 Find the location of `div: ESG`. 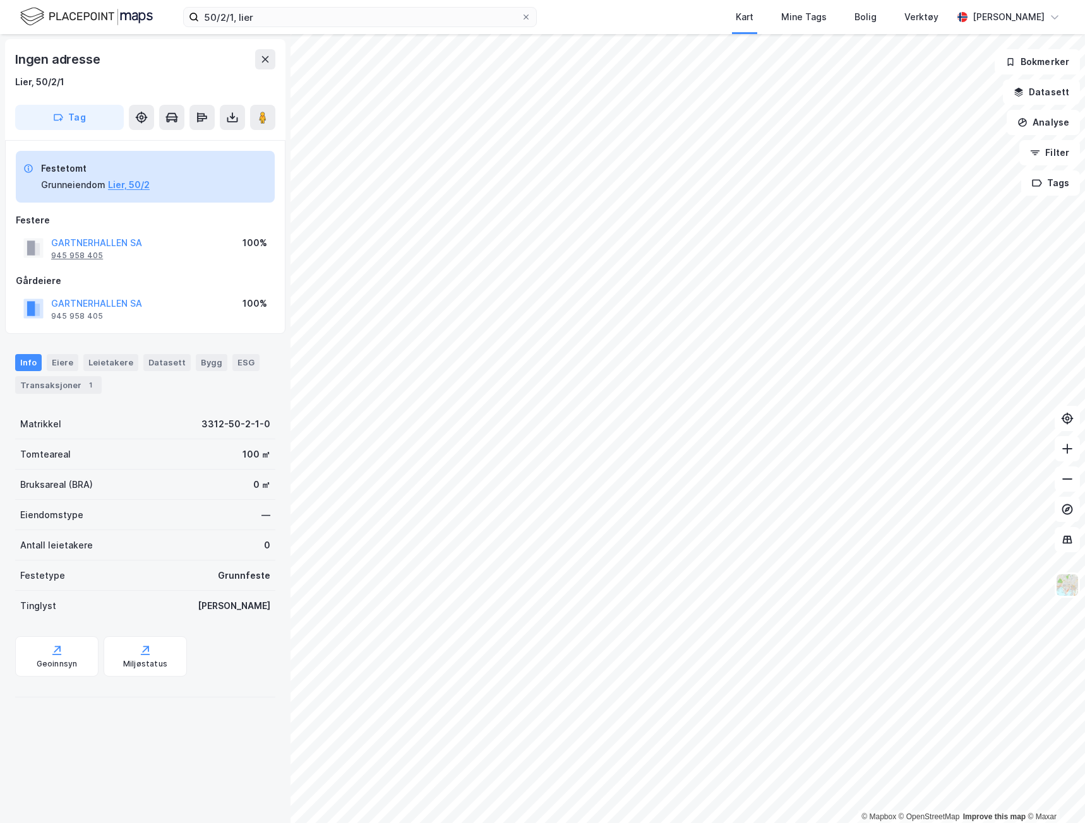

div: ESG is located at coordinates (246, 362).